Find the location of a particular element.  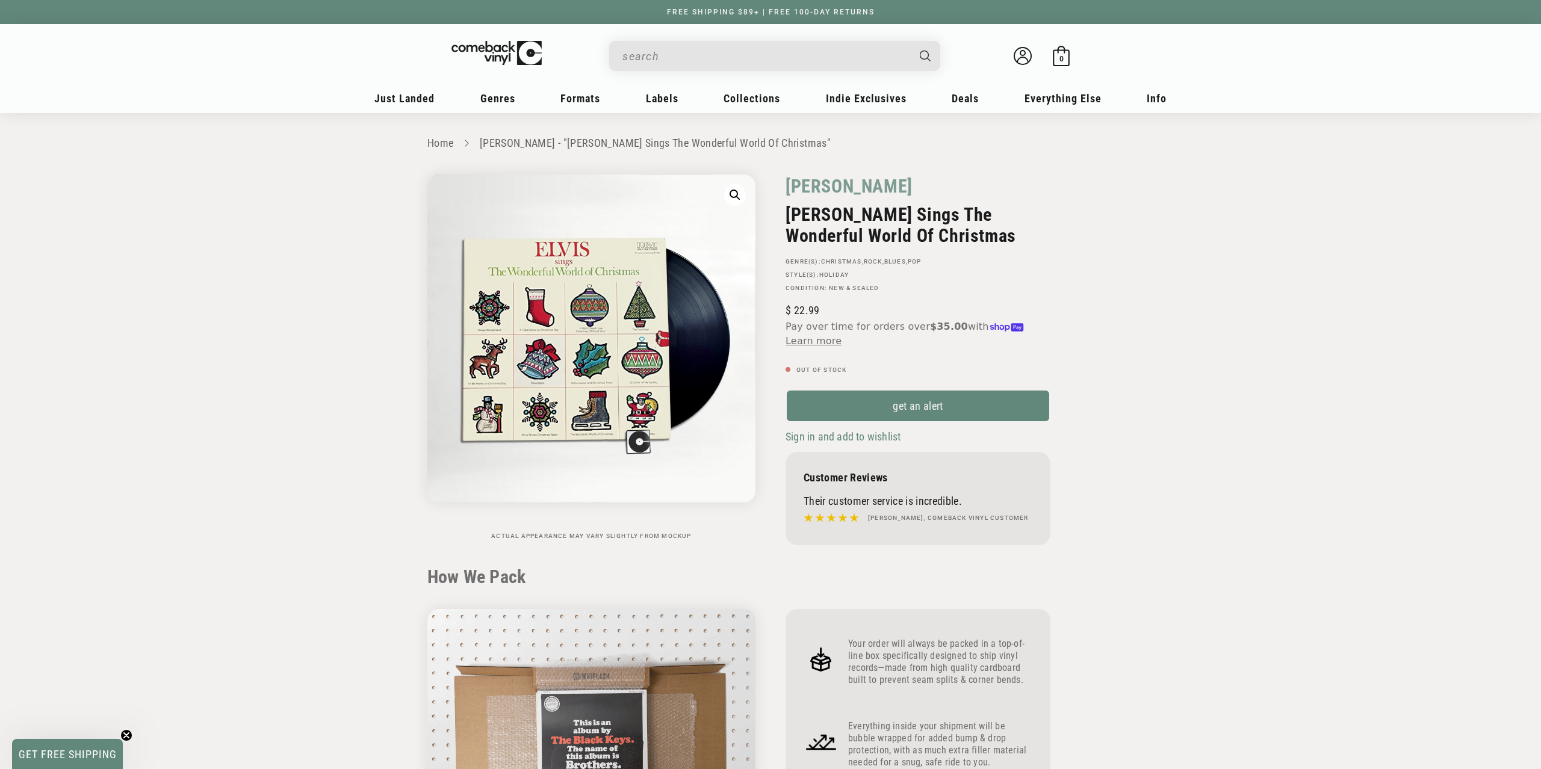

media-gallery: Gallery Viewer is located at coordinates (591, 357).